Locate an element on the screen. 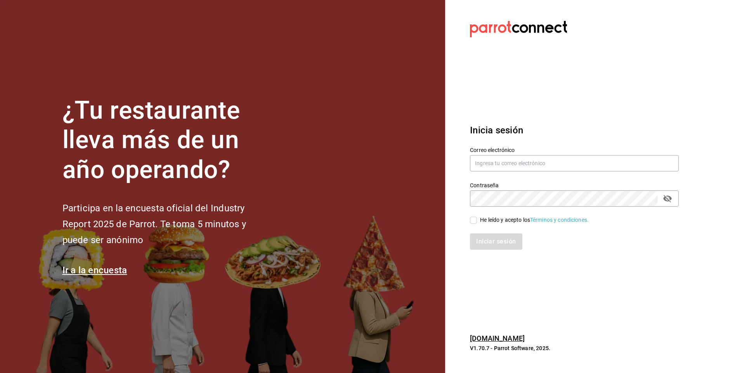 The width and height of the screenshot is (742, 373). h1: ¿Tu restaurante lleva más de un año operando? is located at coordinates (167, 141).